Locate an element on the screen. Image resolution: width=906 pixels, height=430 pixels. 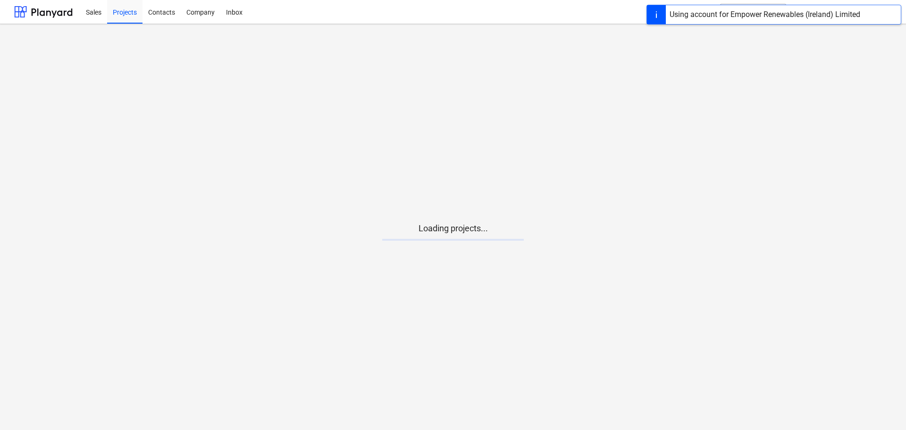
p: Loading projects... is located at coordinates (453, 228).